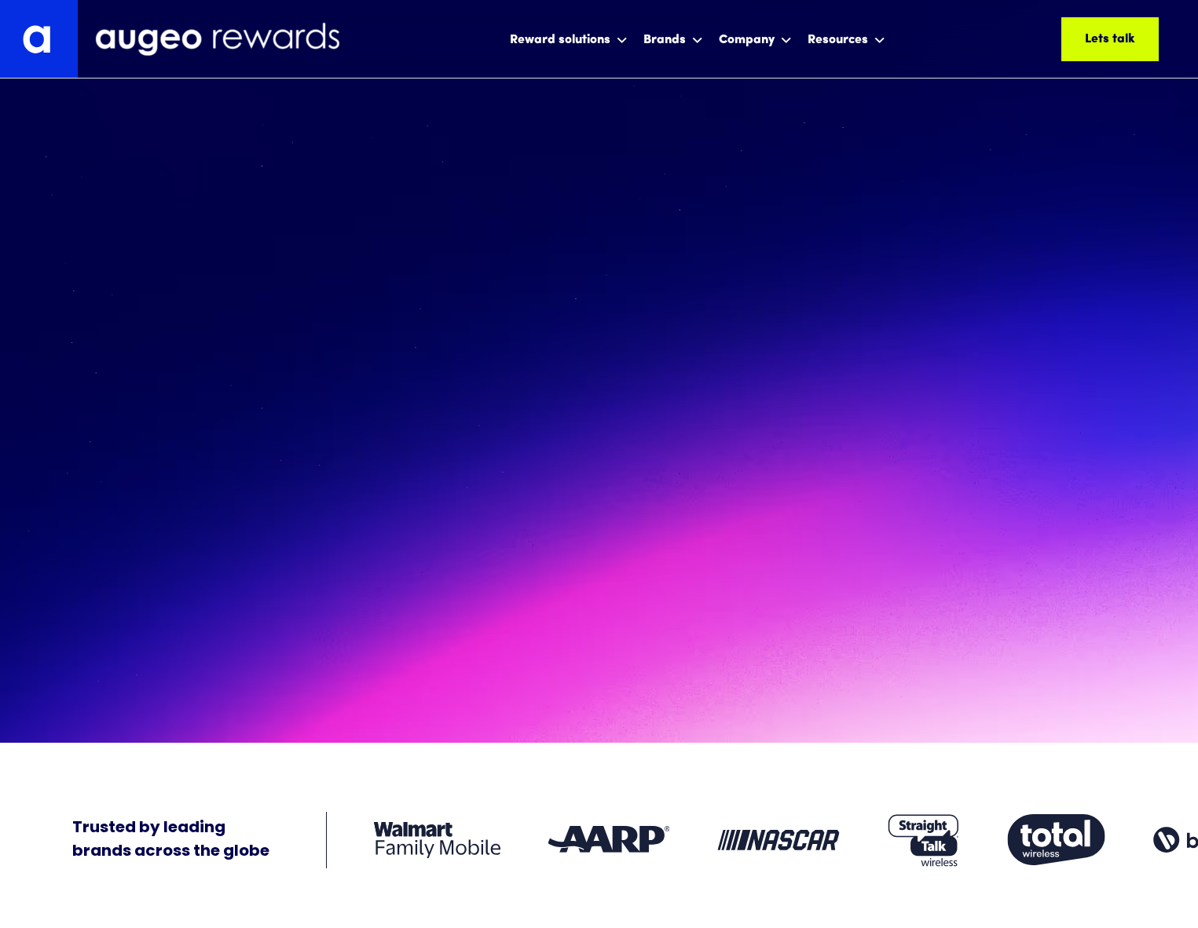 The height and width of the screenshot is (928, 1198). Describe the element at coordinates (437, 840) in the screenshot. I see `img: Client logo: Walmart Family Mobile` at that location.